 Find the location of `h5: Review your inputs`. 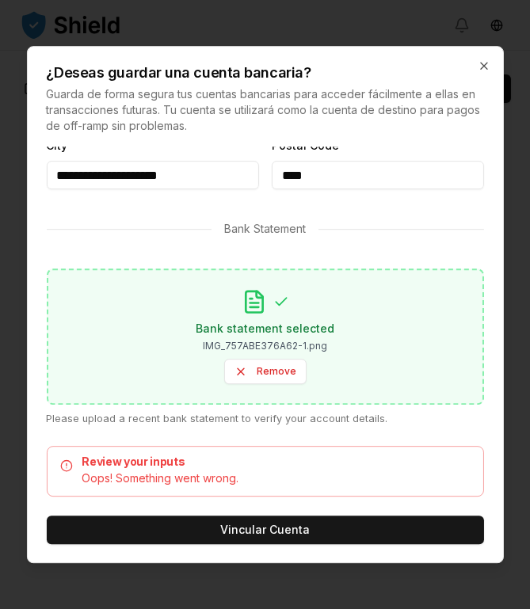

h5: Review your inputs is located at coordinates (265, 462).